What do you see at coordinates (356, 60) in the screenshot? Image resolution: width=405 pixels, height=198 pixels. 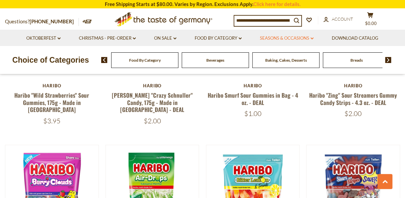 I see `span: Breads` at bounding box center [356, 60].